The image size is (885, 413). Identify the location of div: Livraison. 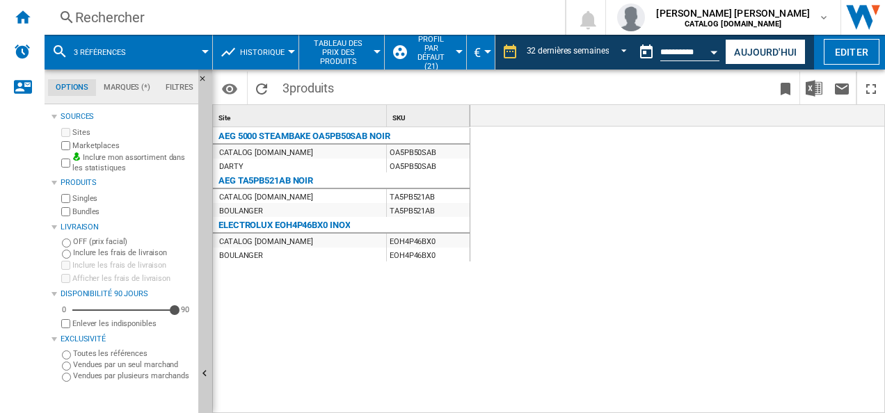
(127, 227).